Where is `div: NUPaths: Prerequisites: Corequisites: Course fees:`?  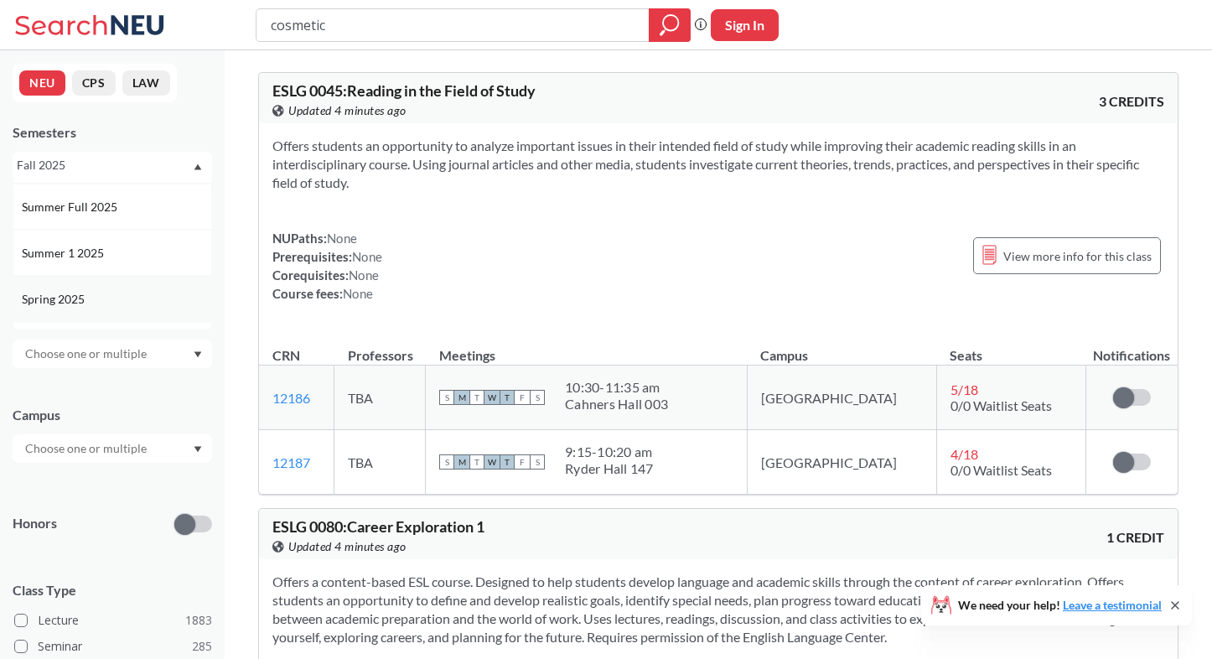 div: NUPaths: Prerequisites: Corequisites: Course fees: is located at coordinates (327, 266).